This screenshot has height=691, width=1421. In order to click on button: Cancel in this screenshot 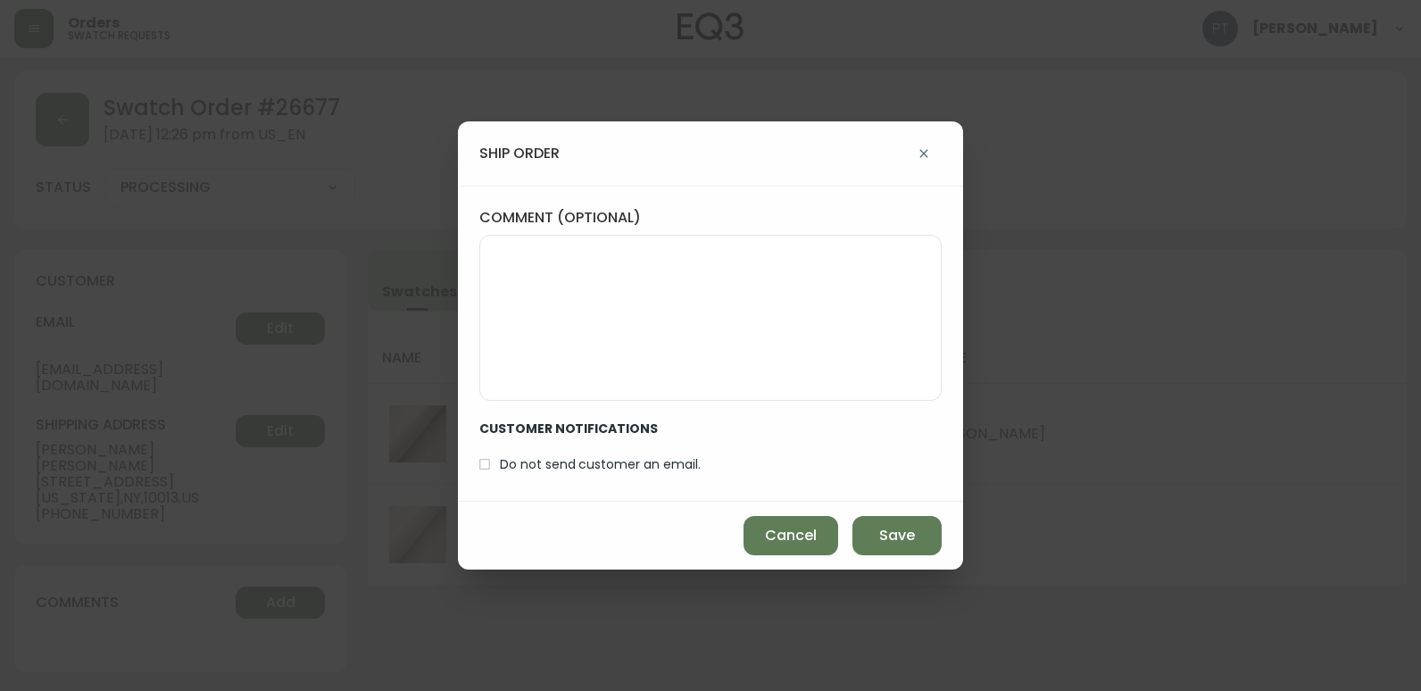, I will do `click(791, 536)`.